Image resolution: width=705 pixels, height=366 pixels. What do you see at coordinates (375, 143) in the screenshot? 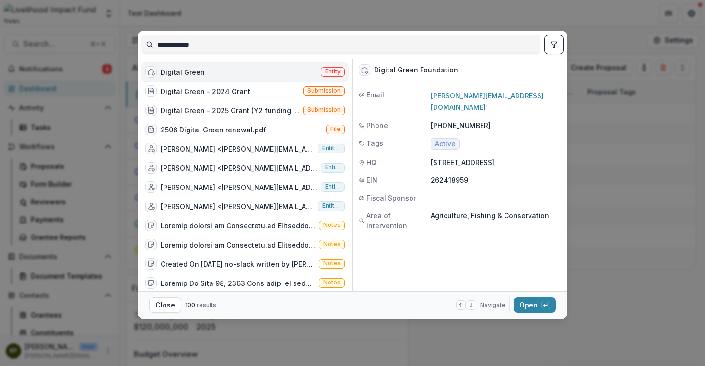
I see `span: Tags` at bounding box center [375, 143].